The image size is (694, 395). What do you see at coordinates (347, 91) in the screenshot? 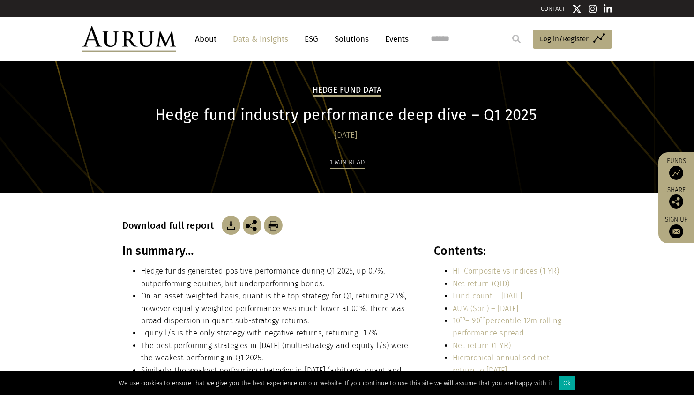
I see `h2: Hedge Fund Data` at bounding box center [347, 91].